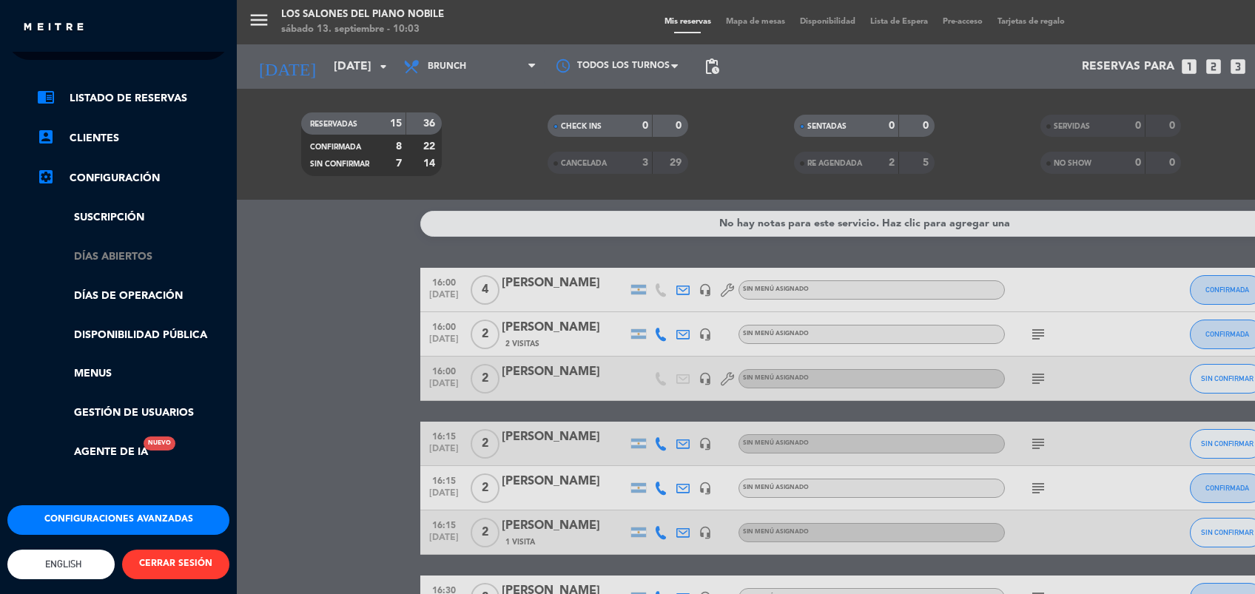 The height and width of the screenshot is (594, 1255). What do you see at coordinates (46, 177) in the screenshot?
I see `i: settings_applications` at bounding box center [46, 177].